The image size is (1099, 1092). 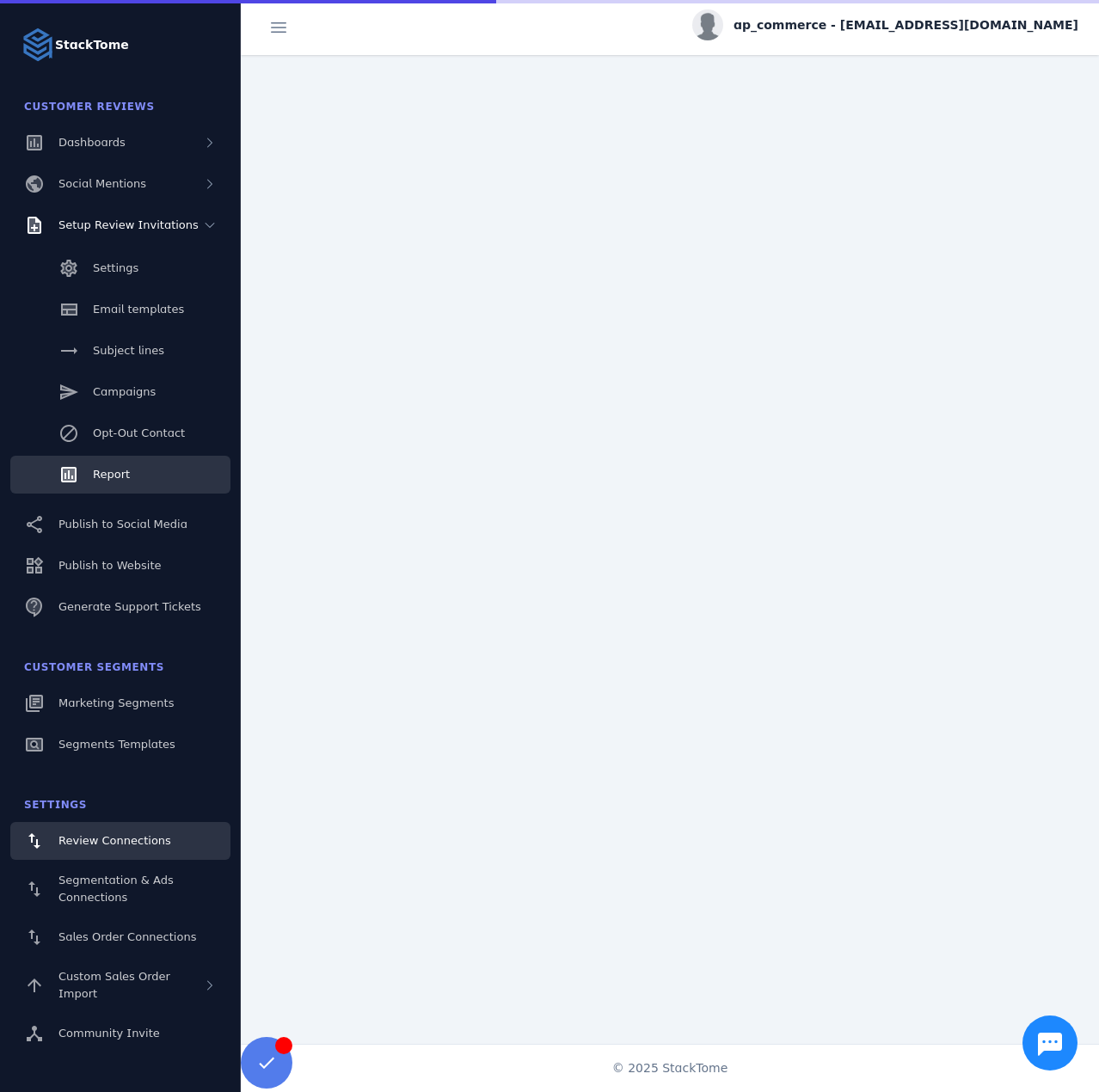 What do you see at coordinates (139, 308) in the screenshot?
I see `span: Email templates` at bounding box center [139, 308].